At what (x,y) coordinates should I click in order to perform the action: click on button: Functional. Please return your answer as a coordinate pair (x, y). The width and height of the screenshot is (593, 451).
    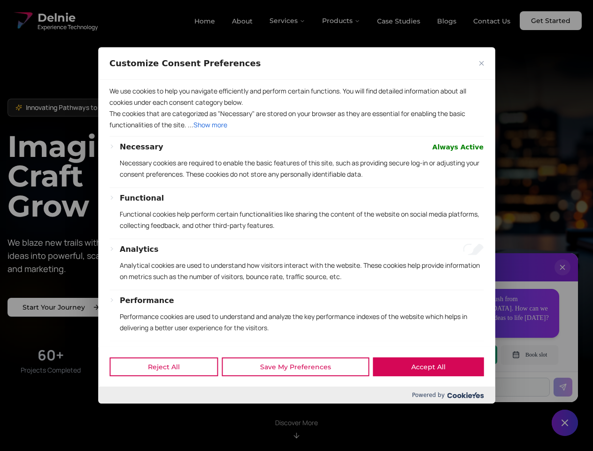
    Looking at the image, I should click on (142, 198).